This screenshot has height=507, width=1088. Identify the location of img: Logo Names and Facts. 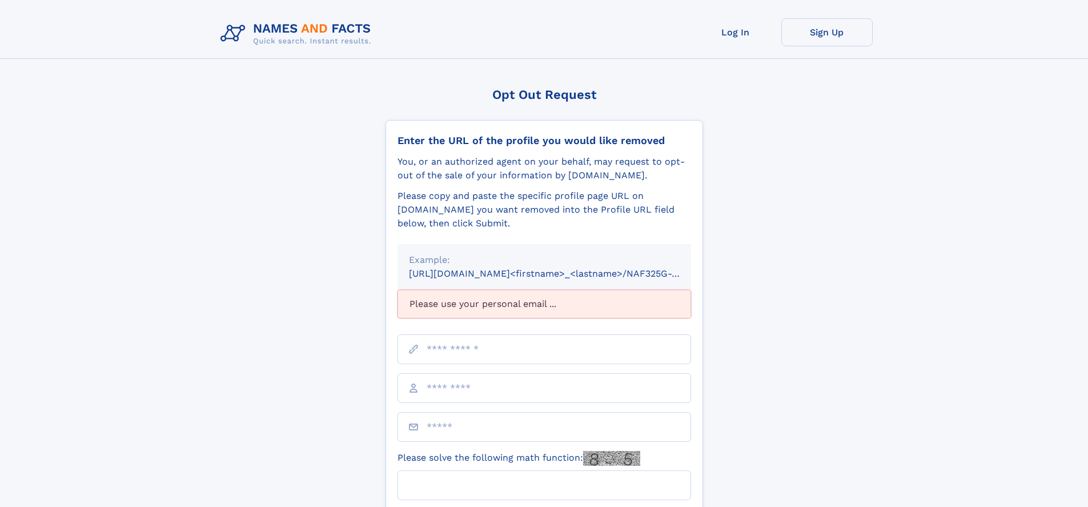
(298, 34).